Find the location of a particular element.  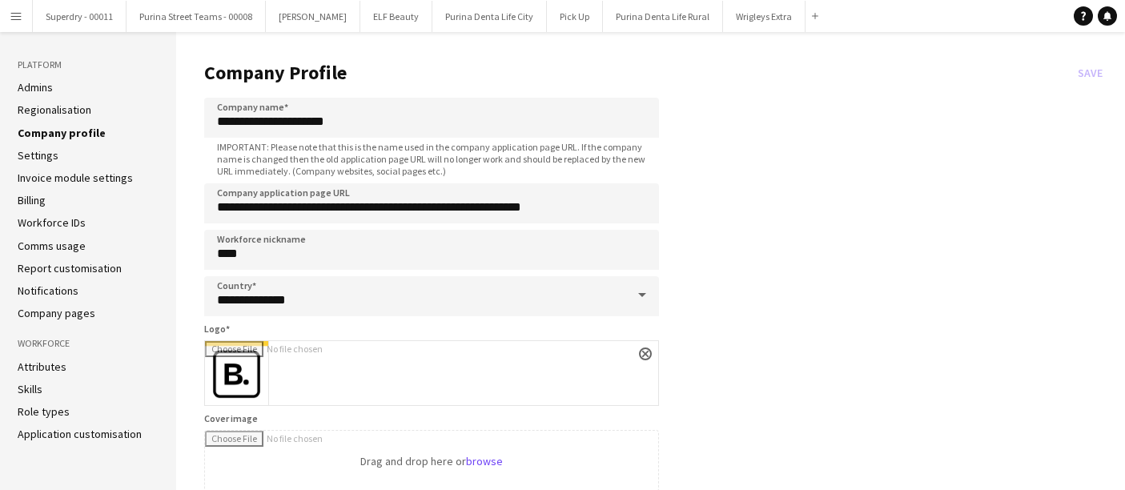

button: Purina Street Teams - 00008 is located at coordinates (196, 16).